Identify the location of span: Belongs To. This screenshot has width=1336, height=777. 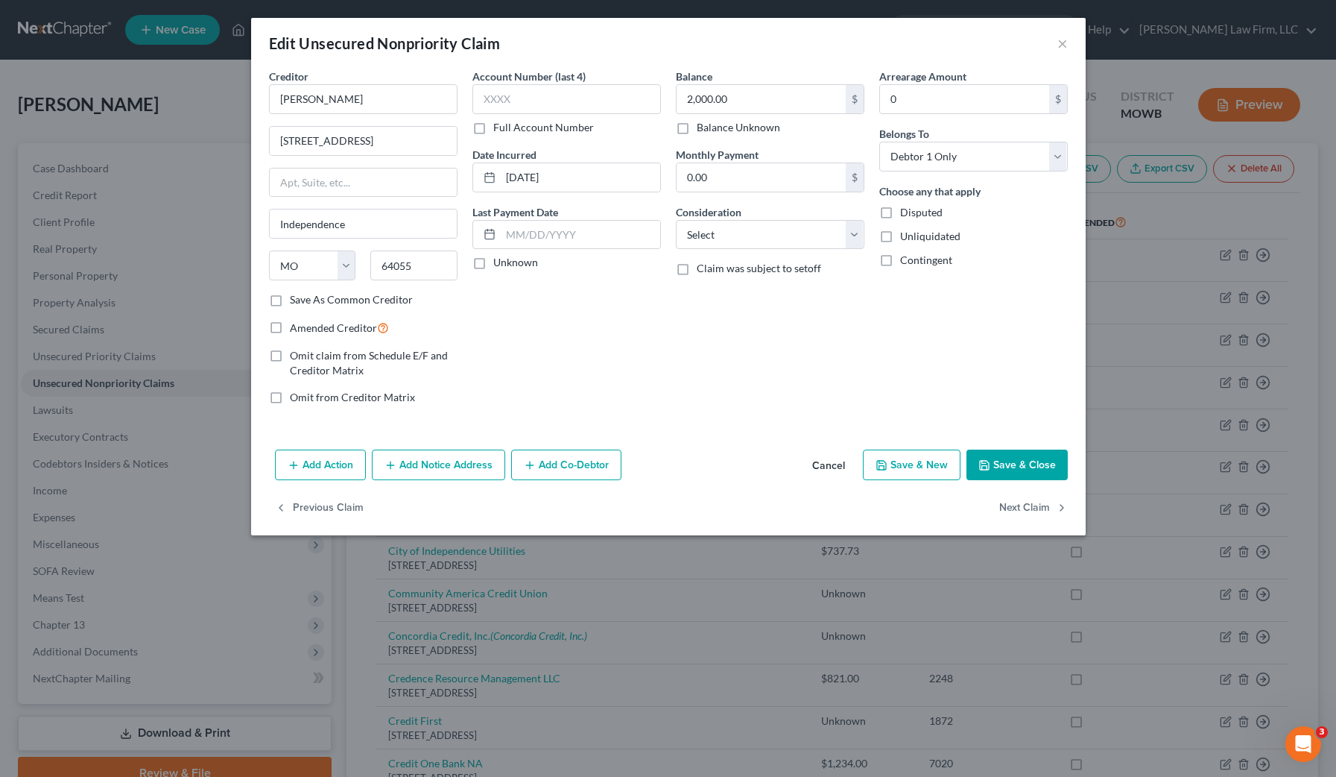
(904, 133).